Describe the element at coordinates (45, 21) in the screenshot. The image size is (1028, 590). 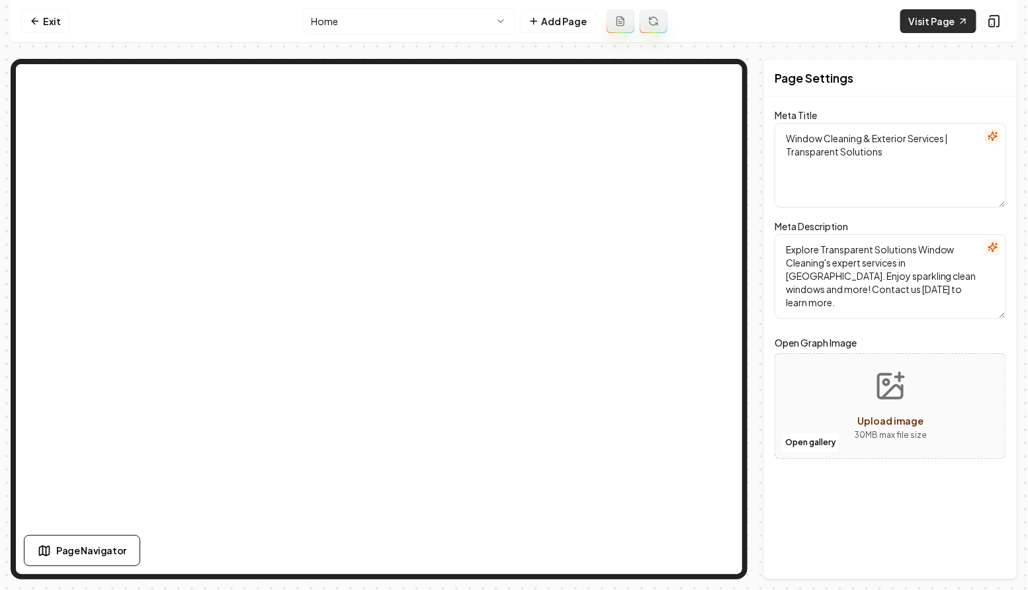
I see `a: Exit` at that location.